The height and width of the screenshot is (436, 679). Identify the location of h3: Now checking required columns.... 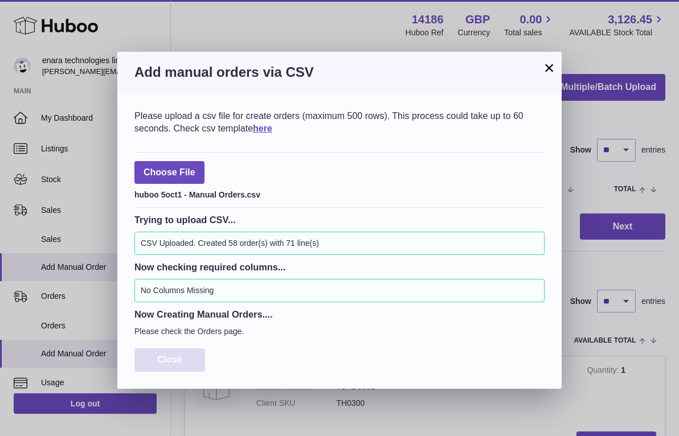
(339, 267).